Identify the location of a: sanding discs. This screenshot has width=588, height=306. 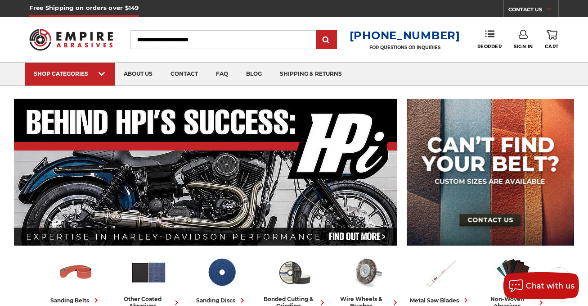
(221, 279).